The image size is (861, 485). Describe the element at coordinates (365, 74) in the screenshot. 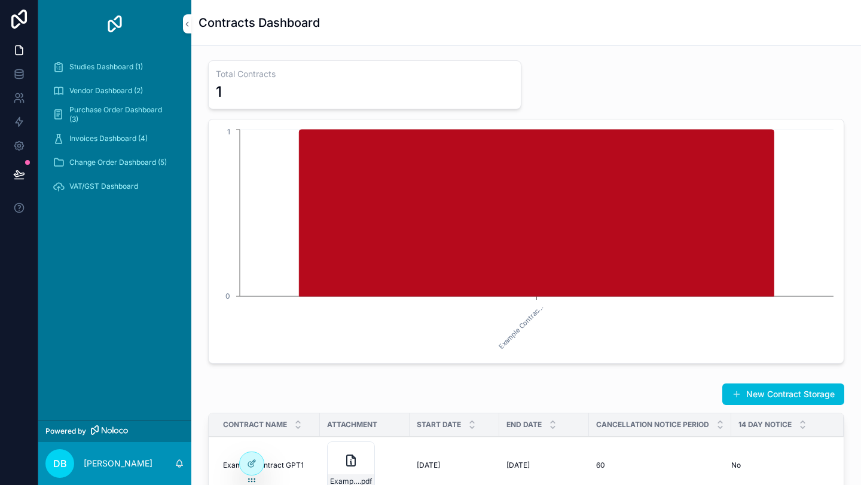

I see `h3: Total Contracts` at that location.